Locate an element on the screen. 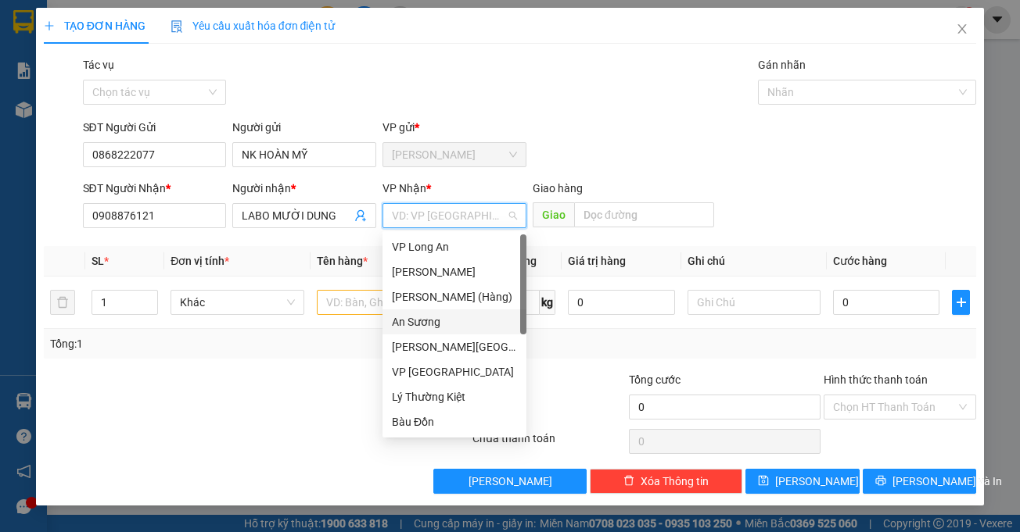 Image resolution: width=1020 pixels, height=532 pixels. button: delete is located at coordinates (63, 303).